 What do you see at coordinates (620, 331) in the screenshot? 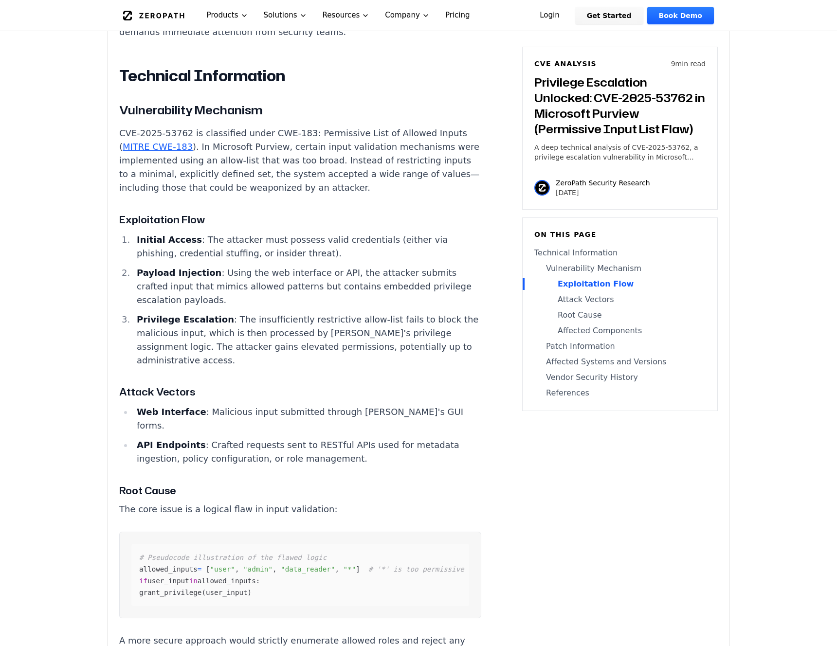
I see `a: Affected Components` at bounding box center [620, 331].